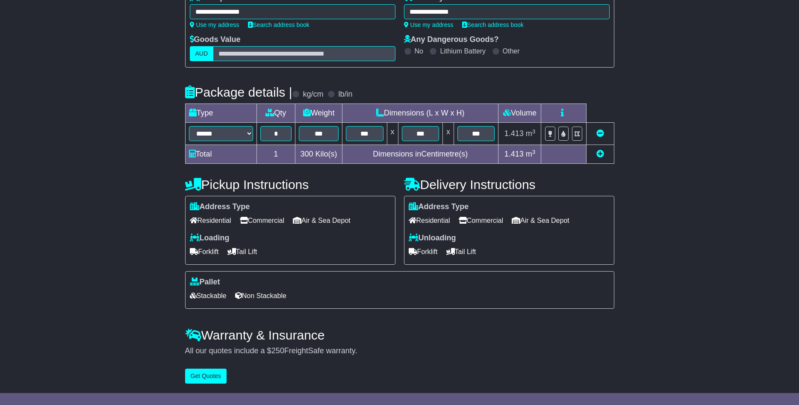 This screenshot has width=799, height=405. What do you see at coordinates (451, 40) in the screenshot?
I see `label: Any Dangerous Goods?` at bounding box center [451, 40].